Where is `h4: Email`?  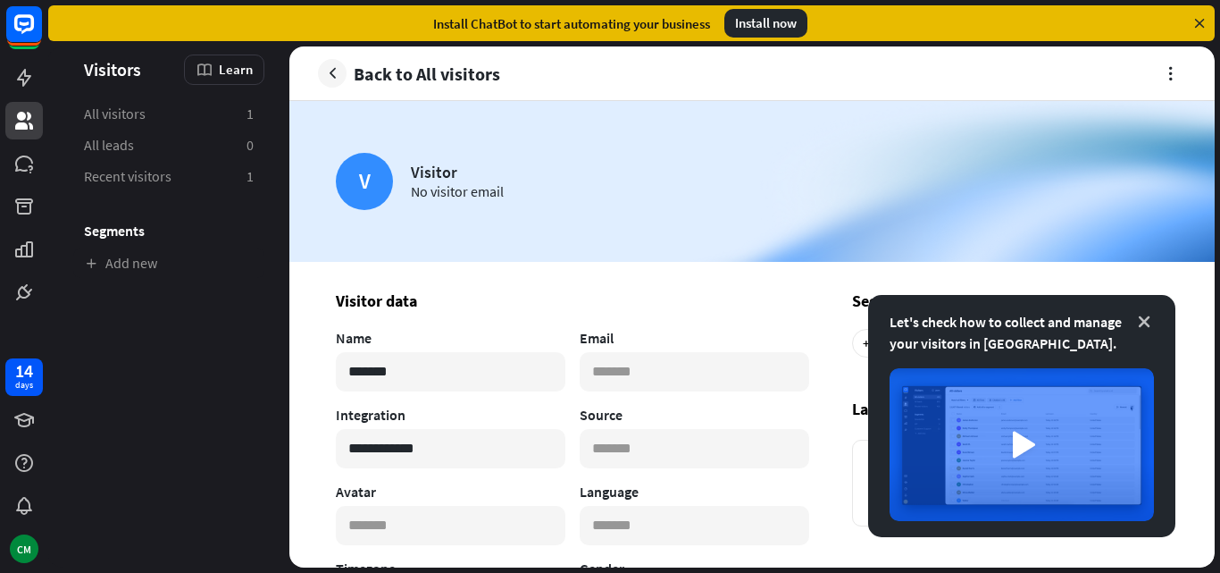
h4: Email is located at coordinates (694, 338).